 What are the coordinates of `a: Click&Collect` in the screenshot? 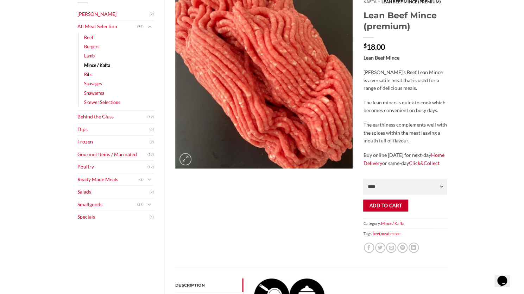 It's located at (424, 163).